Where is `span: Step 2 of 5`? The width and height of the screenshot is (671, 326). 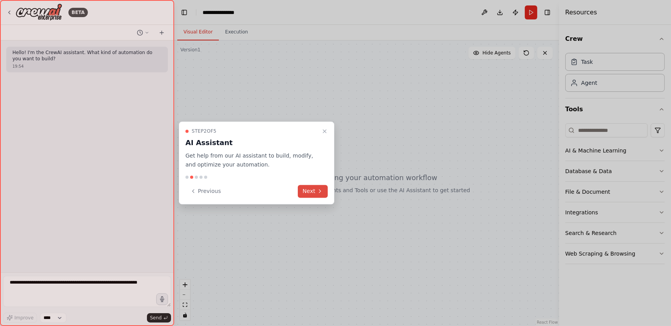 span: Step 2 of 5 is located at coordinates (204, 131).